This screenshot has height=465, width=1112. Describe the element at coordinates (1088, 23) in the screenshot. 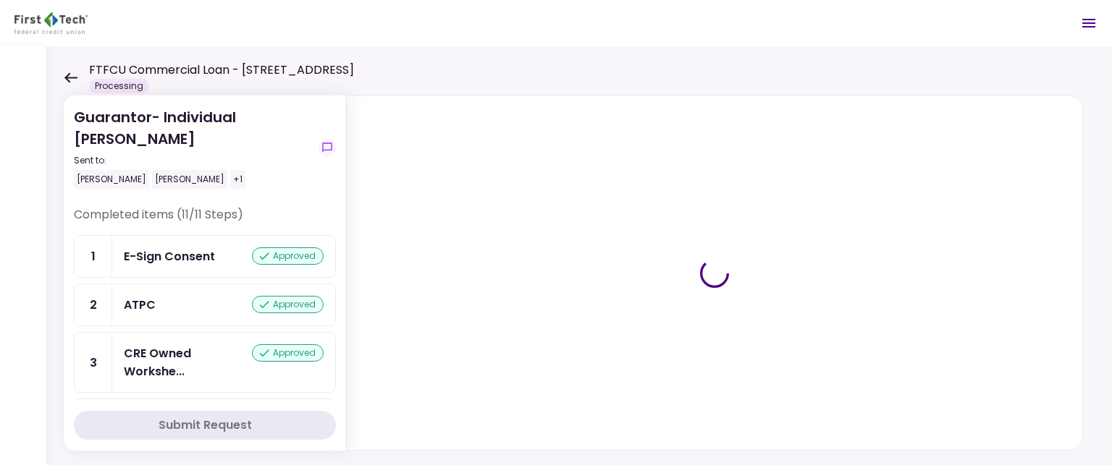

I see `button: Open menu` at that location.